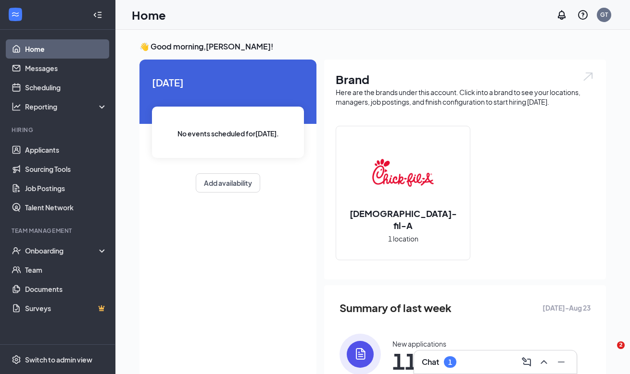 Image resolution: width=630 pixels, height=374 pixels. I want to click on svg: ComposeMessage, so click(526, 362).